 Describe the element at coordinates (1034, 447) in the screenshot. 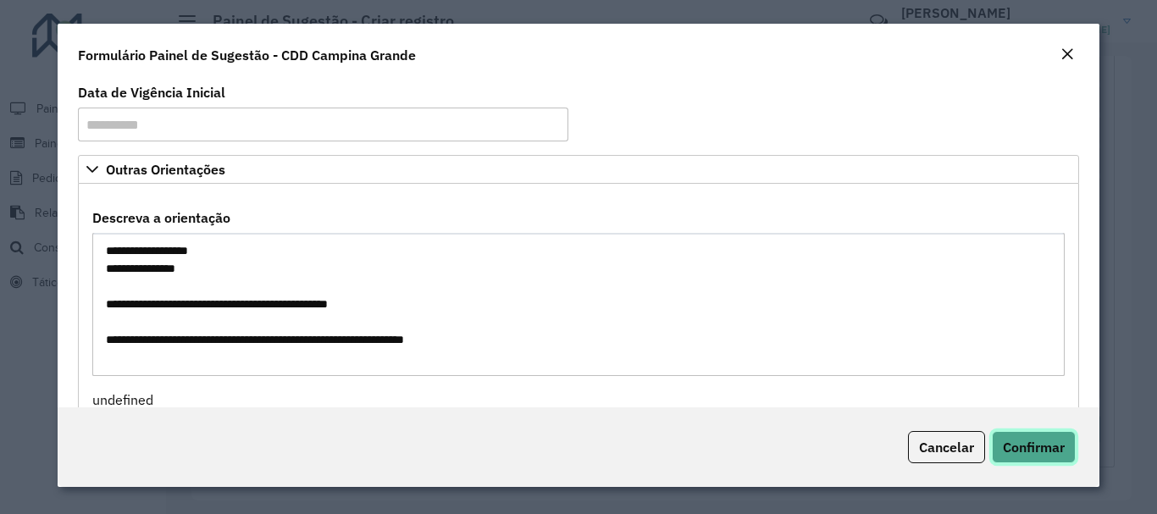

I see `button: Confirmar` at that location.